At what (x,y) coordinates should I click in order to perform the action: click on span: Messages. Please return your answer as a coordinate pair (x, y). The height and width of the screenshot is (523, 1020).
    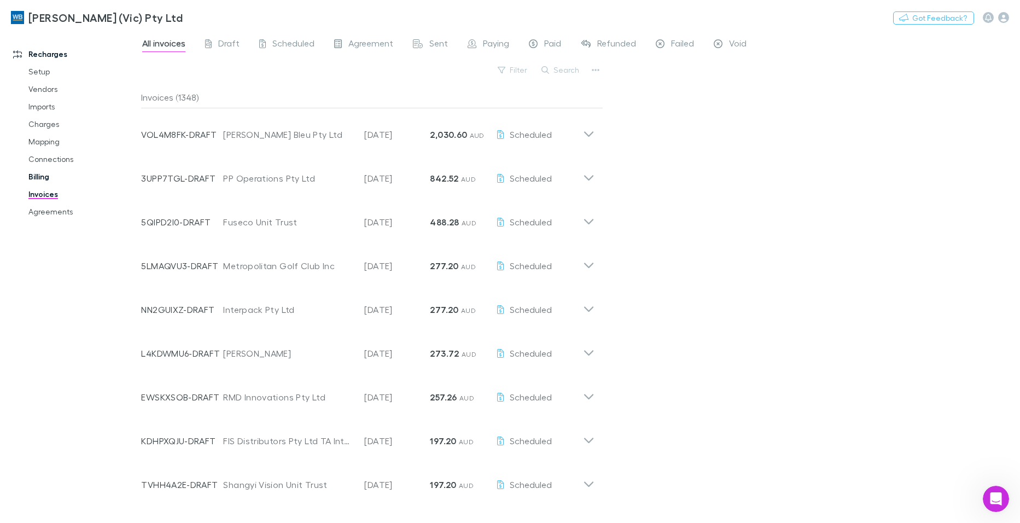
    Looking at the image, I should click on (109, 372).